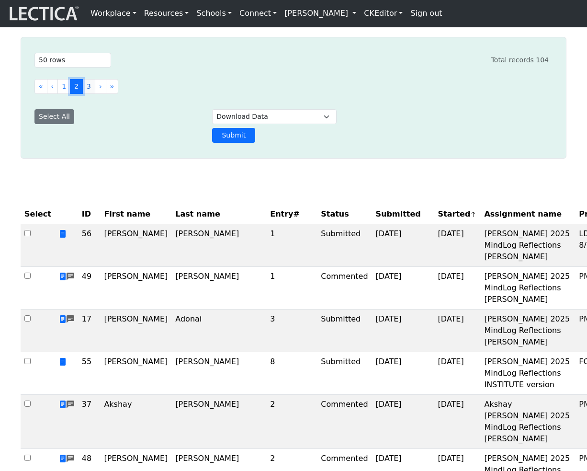 This screenshot has height=471, width=587. I want to click on td: 56, so click(89, 245).